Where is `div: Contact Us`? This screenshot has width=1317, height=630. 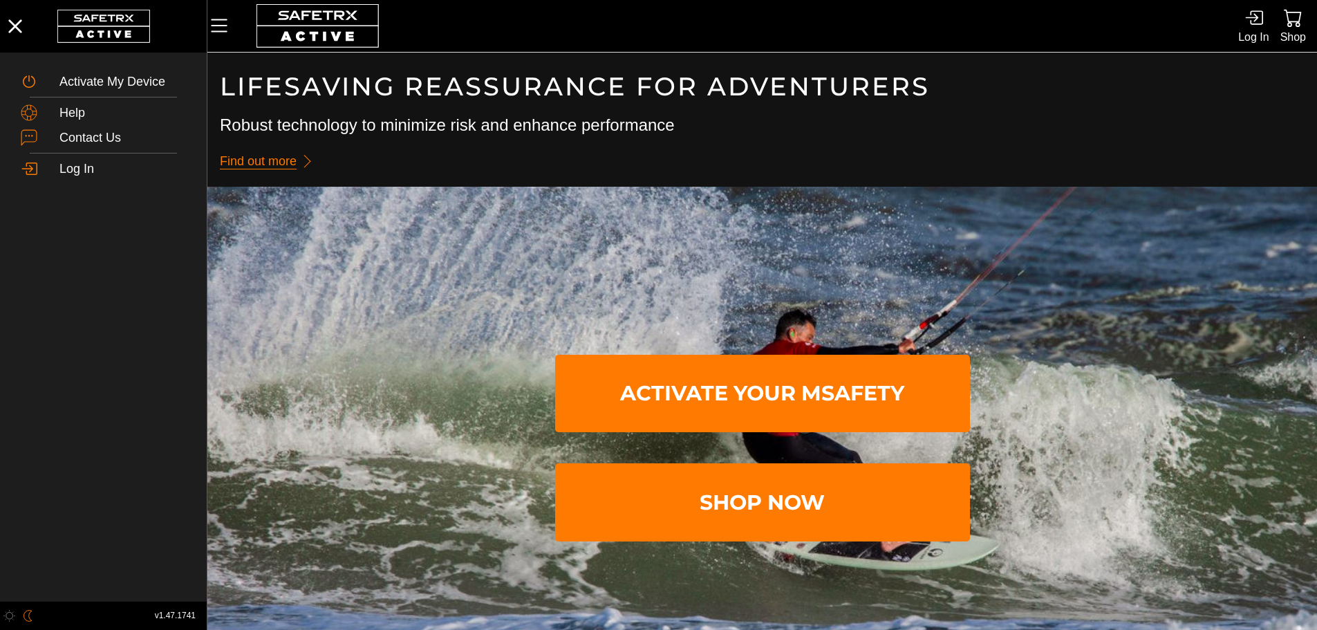 div: Contact Us is located at coordinates (122, 138).